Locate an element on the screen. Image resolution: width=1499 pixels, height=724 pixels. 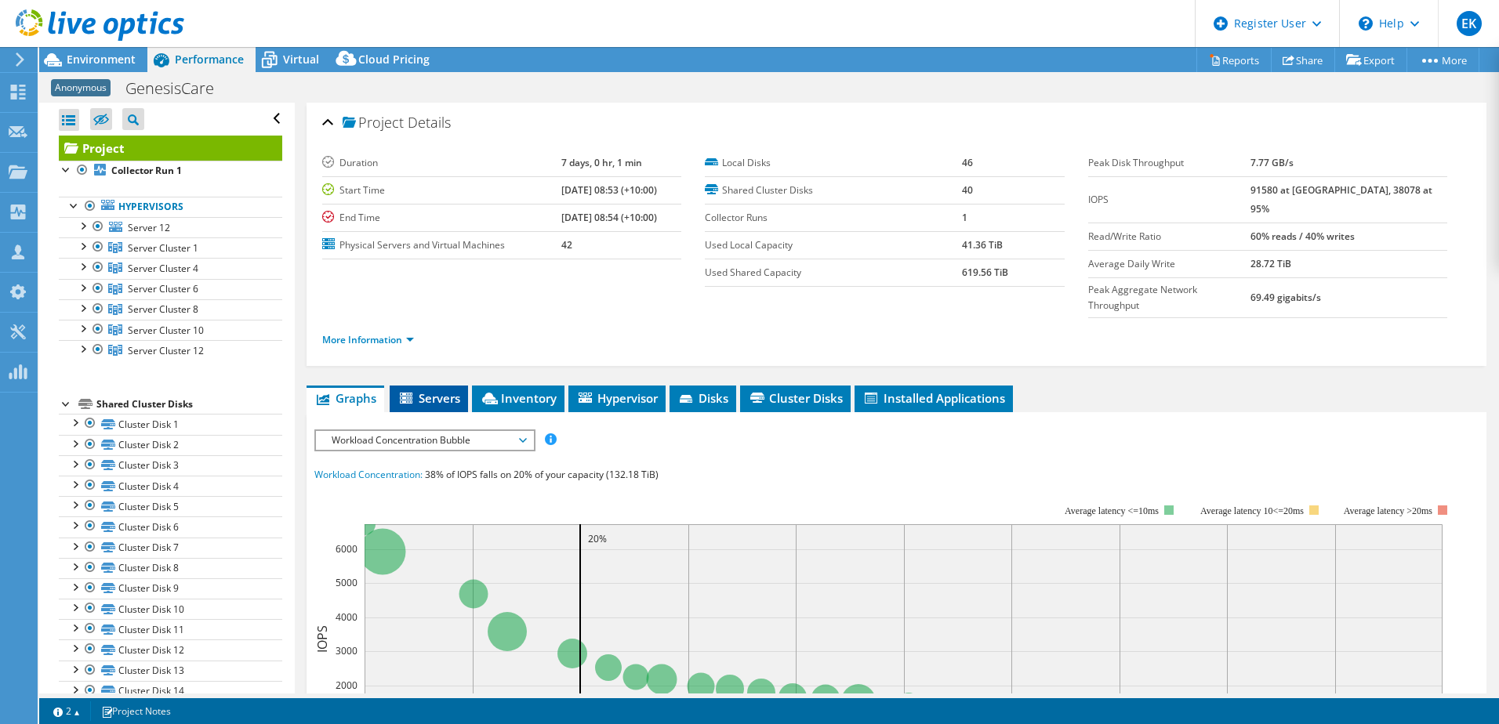
span: Server Cluster 1 is located at coordinates (163, 248).